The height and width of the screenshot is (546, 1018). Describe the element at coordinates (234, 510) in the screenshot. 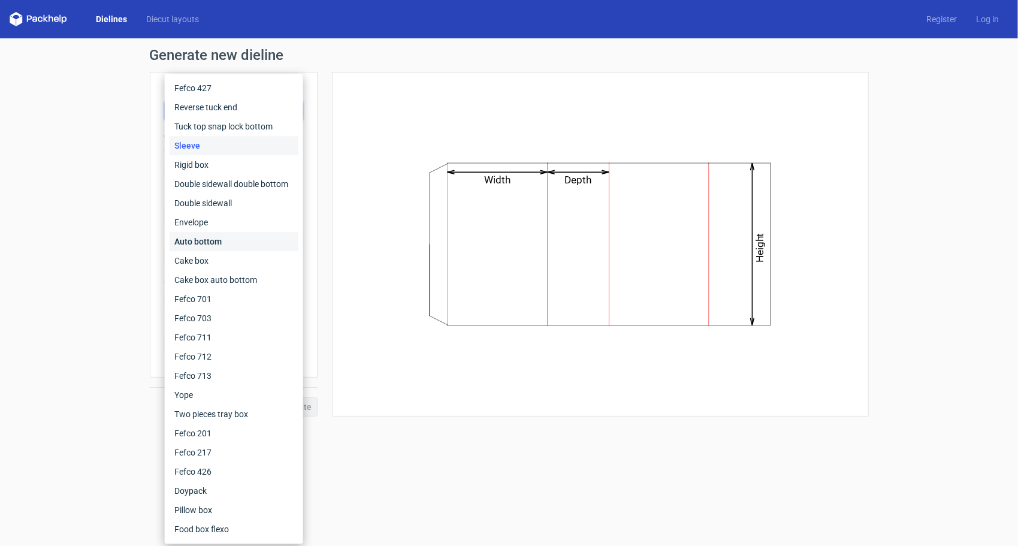

I see `div: Pillow box` at that location.